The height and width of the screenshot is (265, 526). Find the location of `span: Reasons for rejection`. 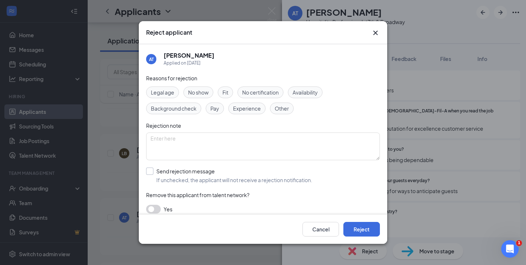

span: Reasons for rejection is located at coordinates (172, 78).